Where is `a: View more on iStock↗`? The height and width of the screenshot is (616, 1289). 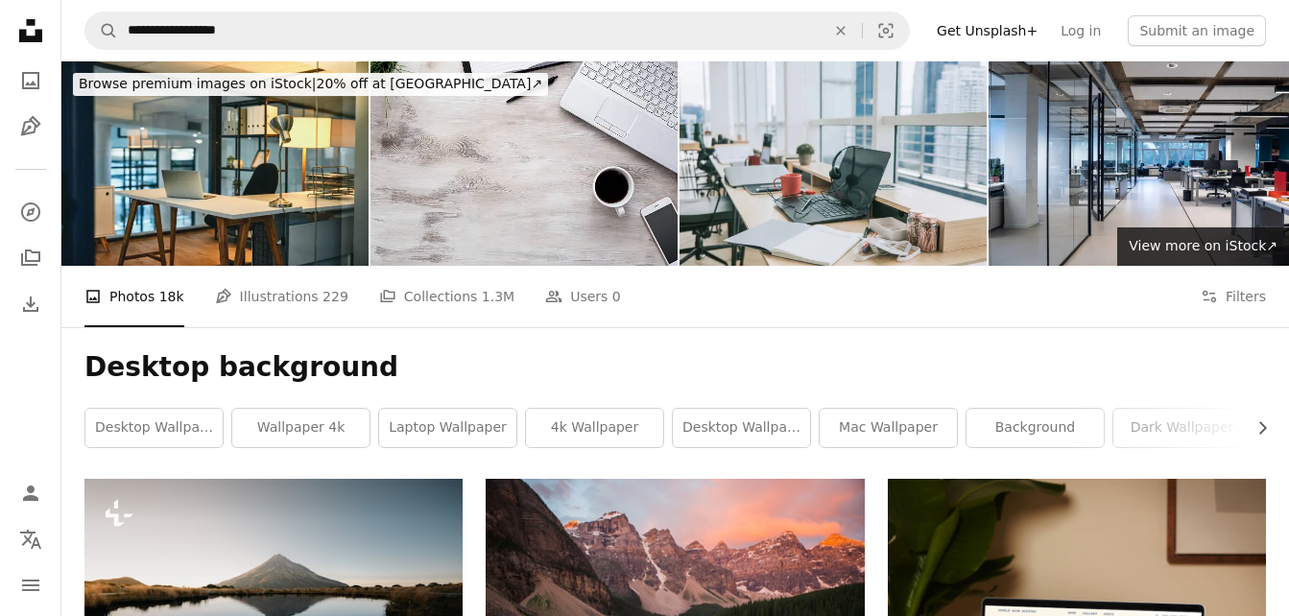 a: View more on iStock↗ is located at coordinates (1202, 247).